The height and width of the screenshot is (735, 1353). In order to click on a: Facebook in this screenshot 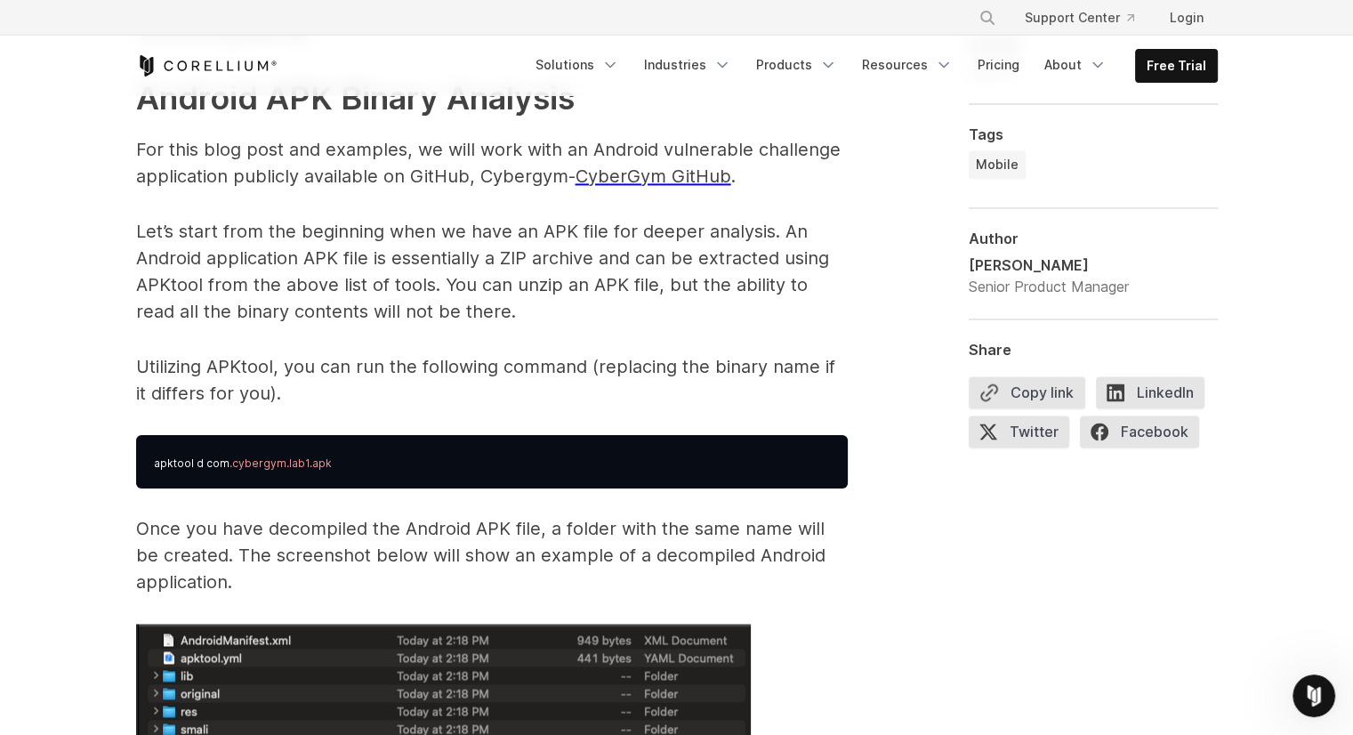, I will do `click(1145, 435)`.